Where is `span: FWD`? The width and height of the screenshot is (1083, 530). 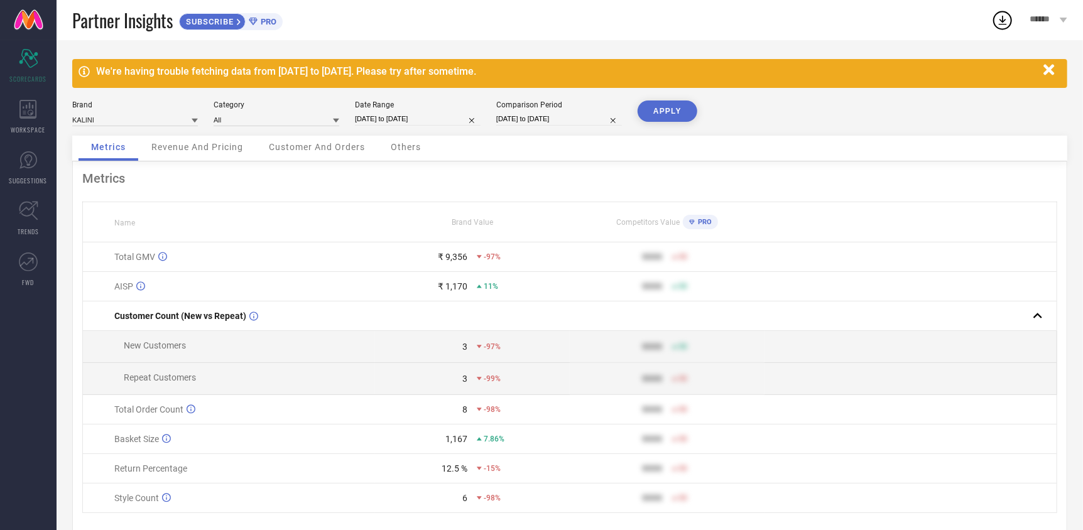 span: FWD is located at coordinates (28, 282).